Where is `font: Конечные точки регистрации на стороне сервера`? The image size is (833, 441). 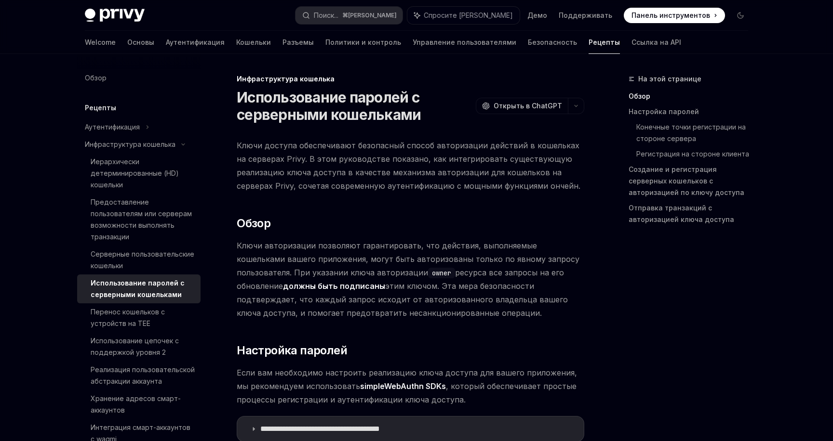 font: Конечные точки регистрации на стороне сервера is located at coordinates (691, 133).